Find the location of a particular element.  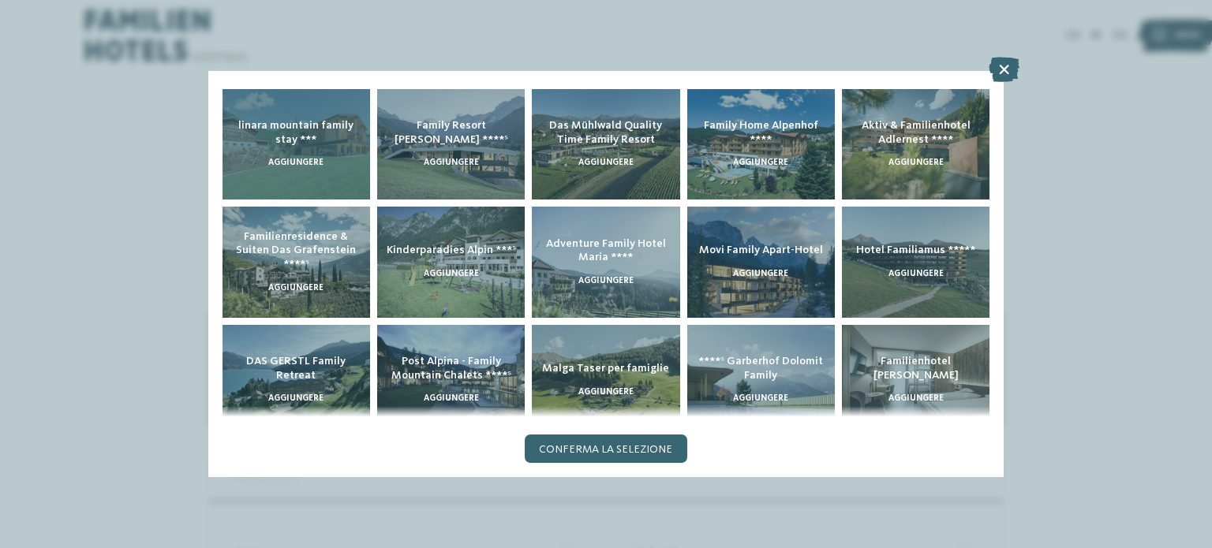

span: Malga Taser per famiglie is located at coordinates (605, 368).